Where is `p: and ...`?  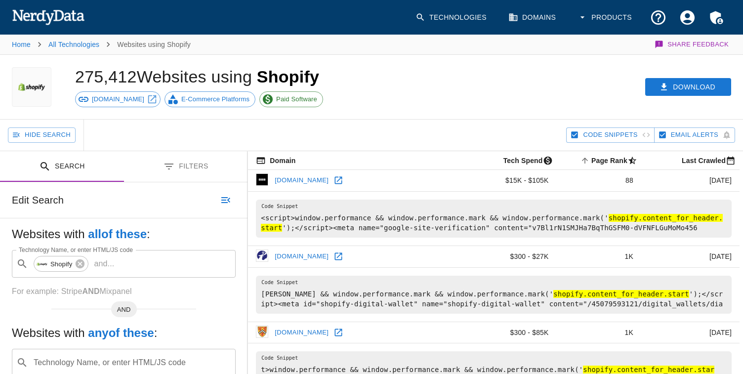 p: and ... is located at coordinates (104, 264).